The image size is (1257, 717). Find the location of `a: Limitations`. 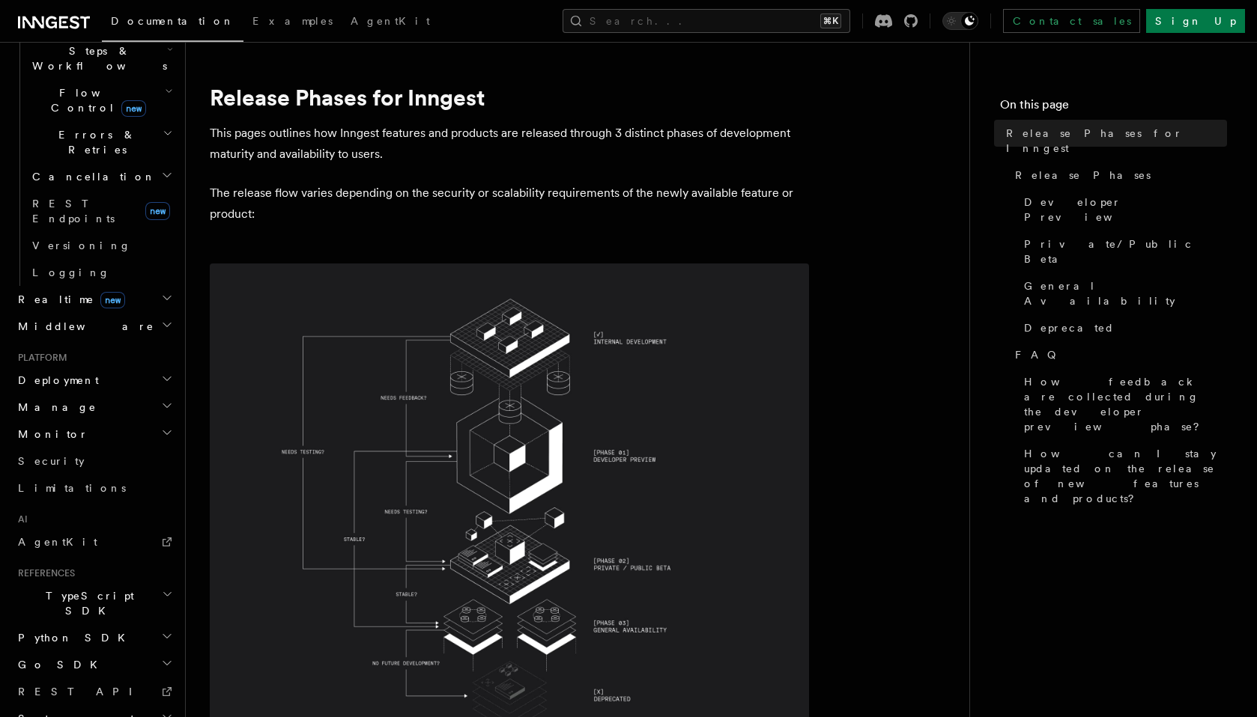

a: Limitations is located at coordinates (94, 488).